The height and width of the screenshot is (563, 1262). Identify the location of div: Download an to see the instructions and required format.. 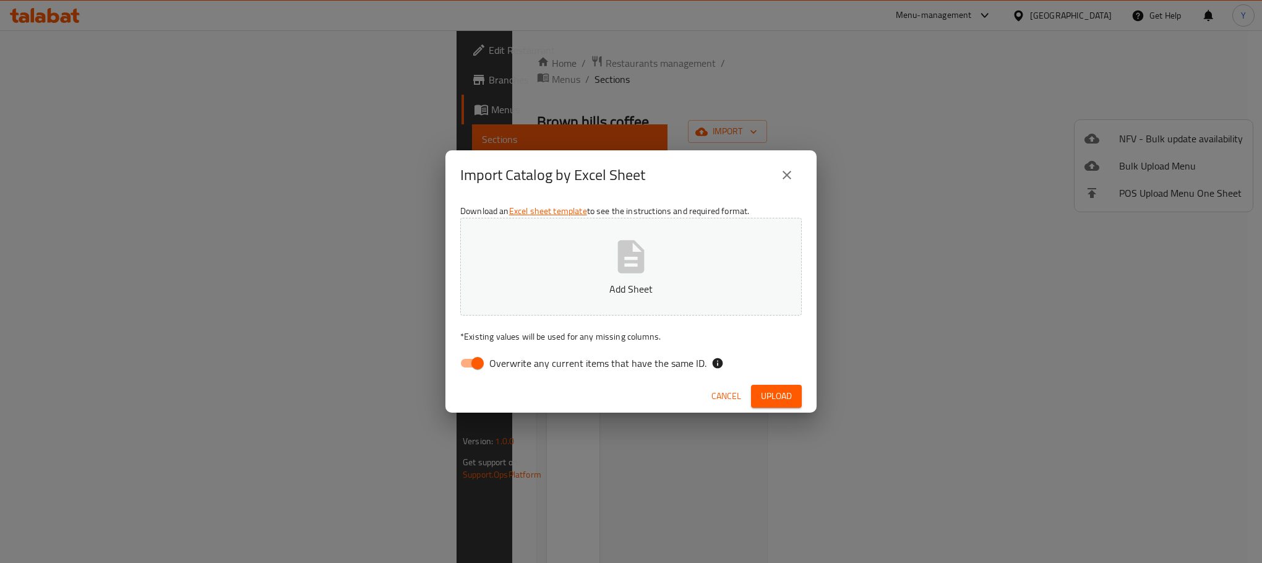
(631, 289).